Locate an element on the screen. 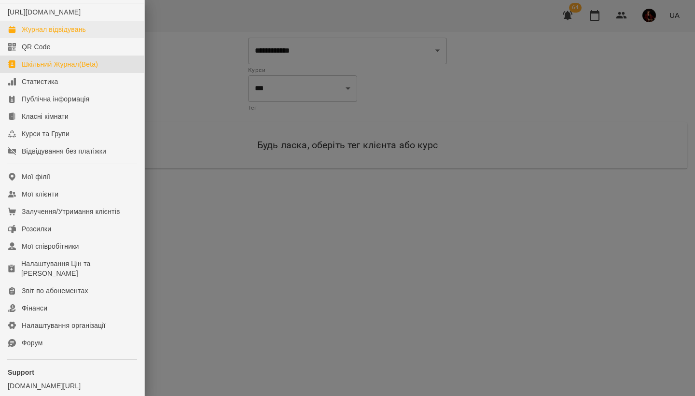 Image resolution: width=695 pixels, height=396 pixels. p: Support is located at coordinates (72, 372).